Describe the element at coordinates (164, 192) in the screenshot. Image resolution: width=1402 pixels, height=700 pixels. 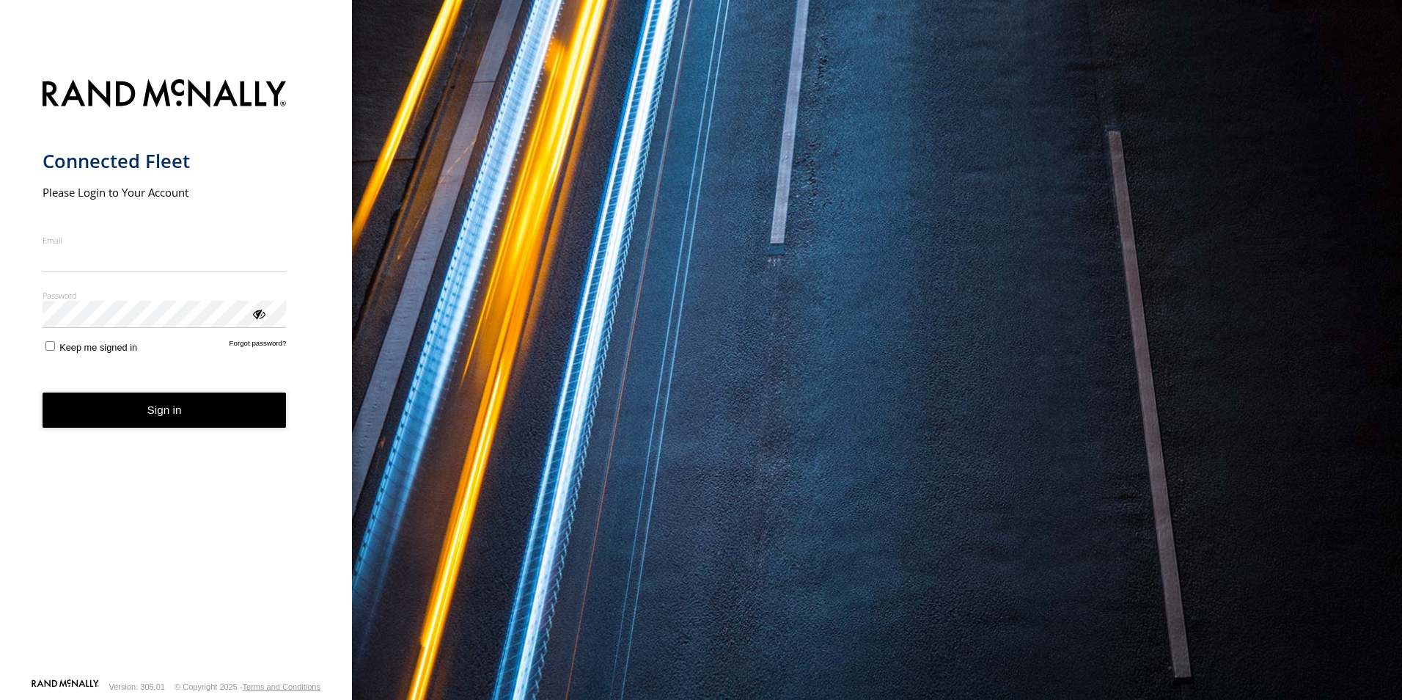
I see `h2: Please Login to Your Account` at that location.